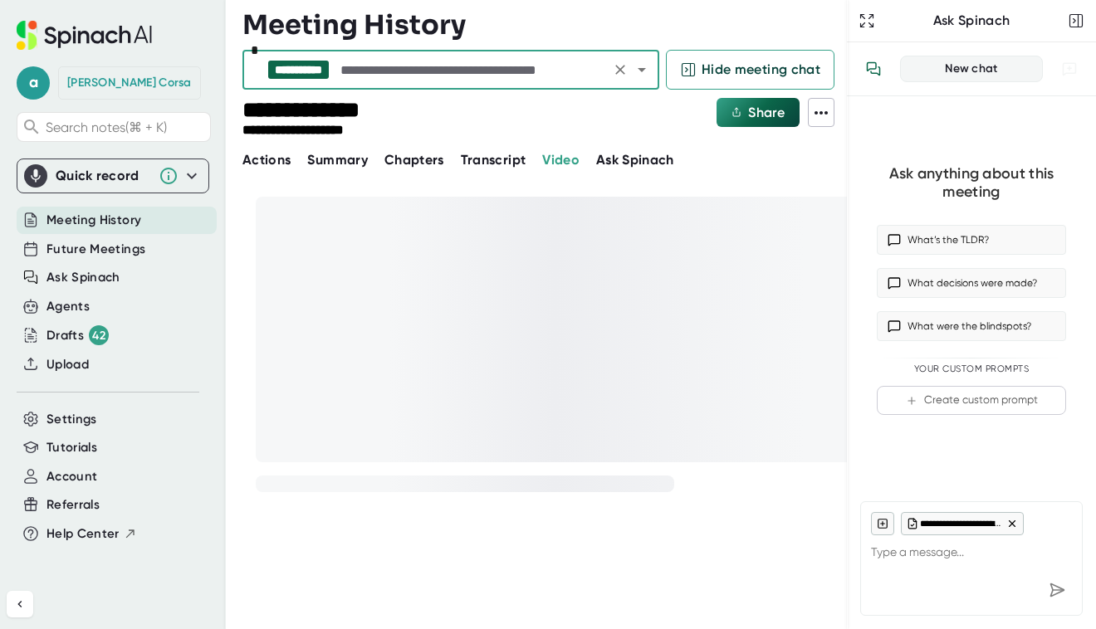 This screenshot has width=1096, height=629. Describe the element at coordinates (1057, 590) in the screenshot. I see `div: Send message` at that location.